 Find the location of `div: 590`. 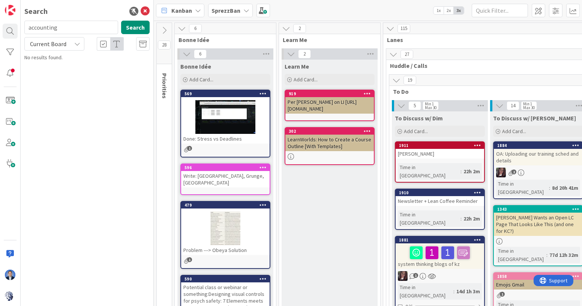

div: 590 is located at coordinates (225, 279).